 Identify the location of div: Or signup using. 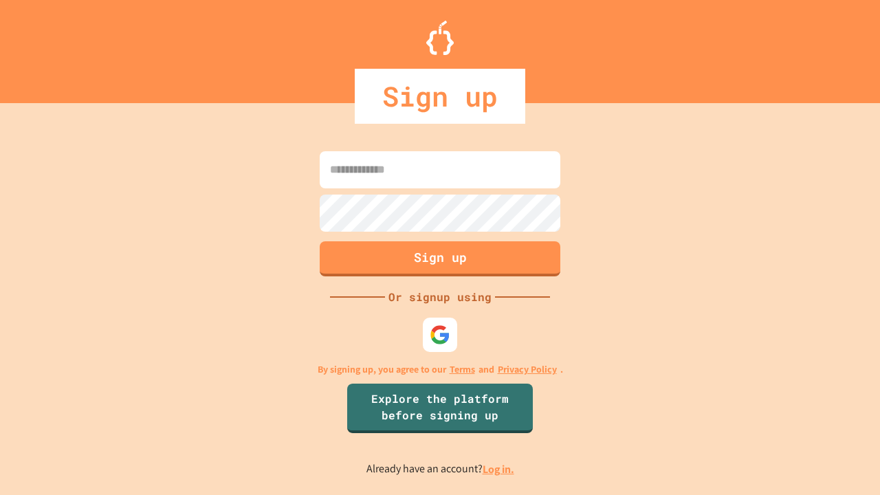
(440, 297).